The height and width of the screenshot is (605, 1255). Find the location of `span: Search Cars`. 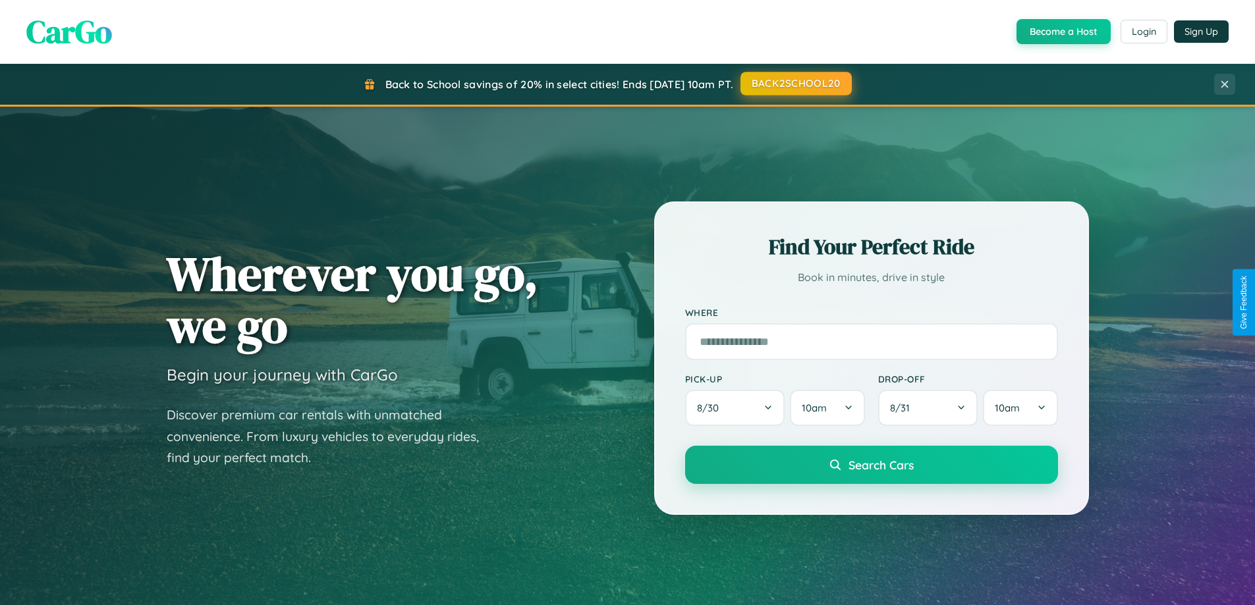

span: Search Cars is located at coordinates (881, 465).